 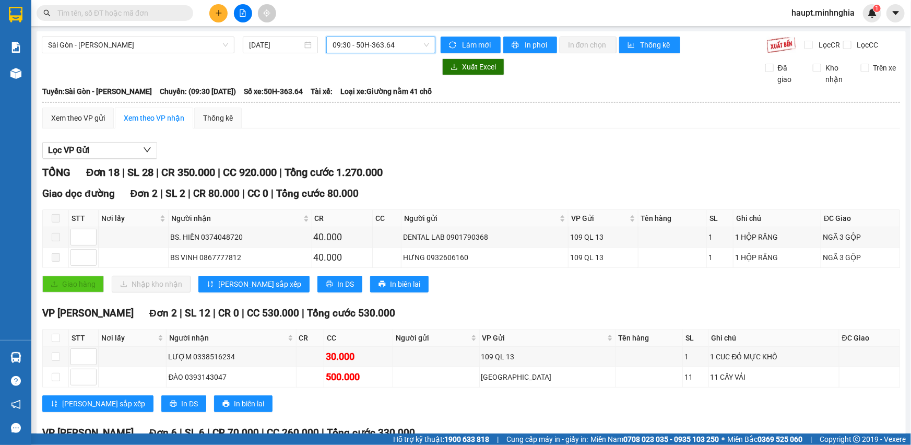 What do you see at coordinates (216, 193) in the screenshot?
I see `span: CR 80.000` at bounding box center [216, 193].